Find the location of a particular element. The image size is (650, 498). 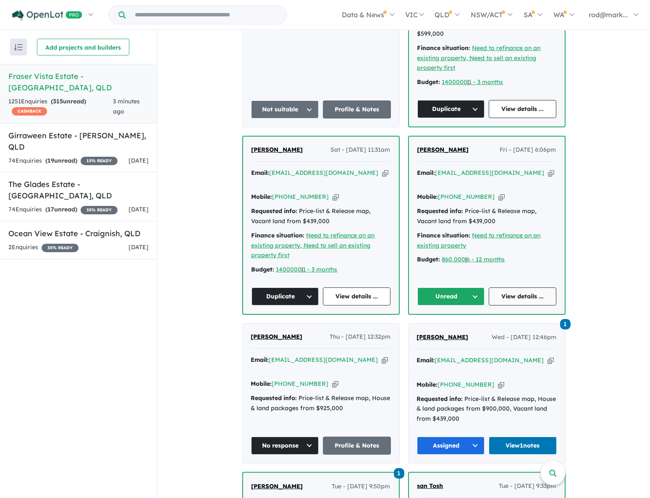

span: 17 is located at coordinates (51, 209).